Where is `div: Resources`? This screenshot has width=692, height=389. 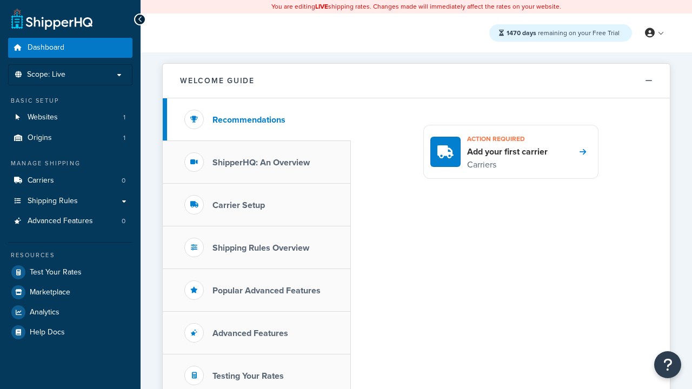
div: Resources is located at coordinates (70, 255).